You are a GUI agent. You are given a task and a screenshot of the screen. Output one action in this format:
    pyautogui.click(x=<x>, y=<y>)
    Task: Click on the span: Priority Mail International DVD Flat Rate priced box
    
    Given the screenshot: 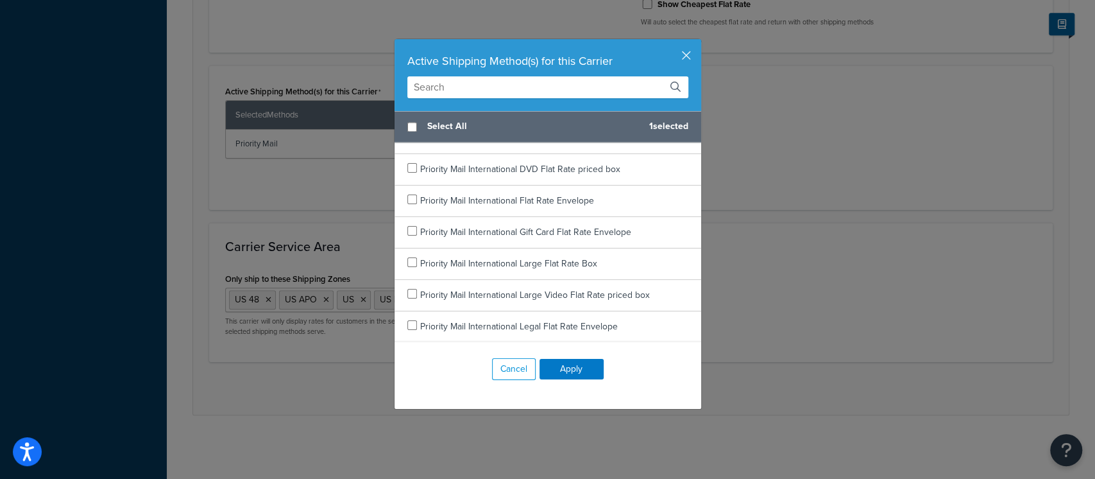 What is the action you would take?
    pyautogui.click(x=520, y=169)
    